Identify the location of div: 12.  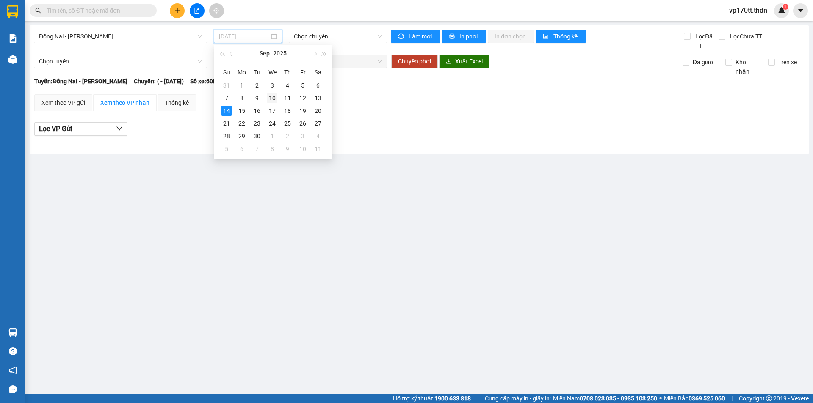
(303, 98).